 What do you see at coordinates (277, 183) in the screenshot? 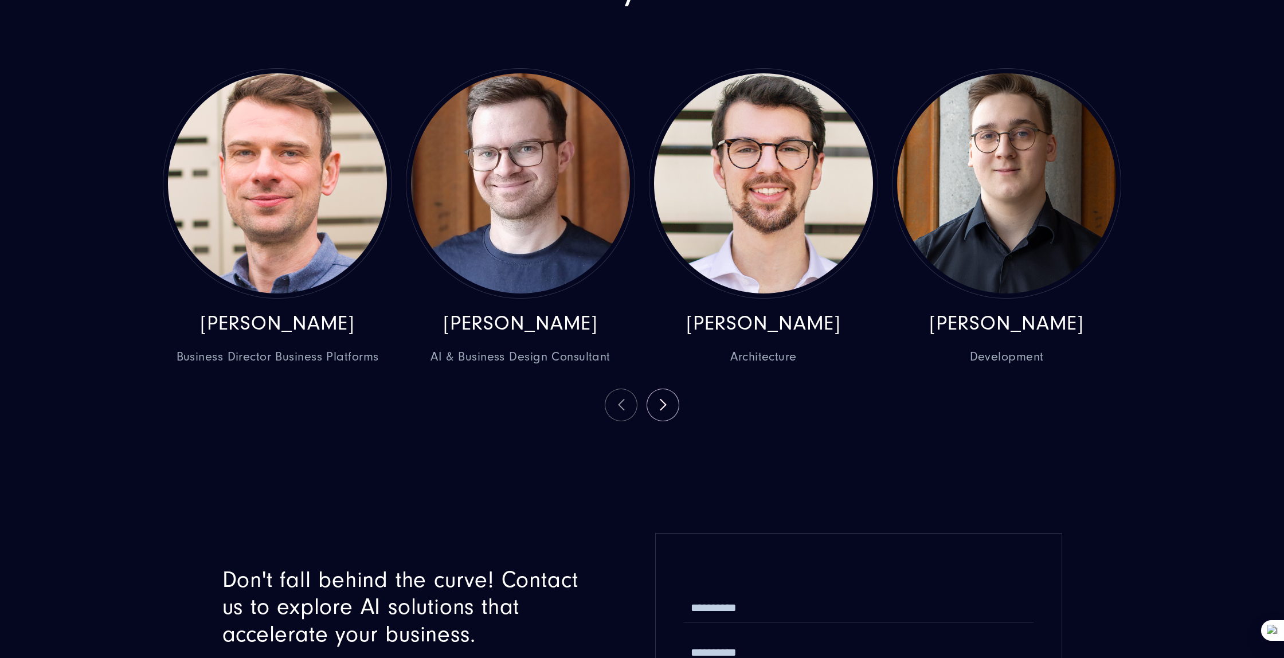
I see `img: Marcel Epler - Senior Consultant & Solution Architect - SUNZINET` at bounding box center [277, 183].